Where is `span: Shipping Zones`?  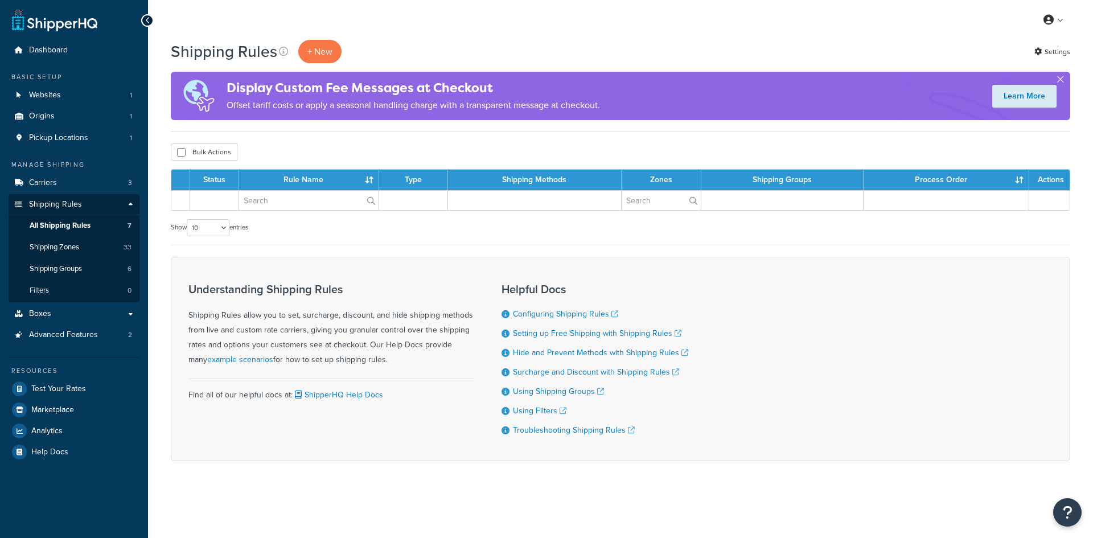
span: Shipping Zones is located at coordinates (54, 247).